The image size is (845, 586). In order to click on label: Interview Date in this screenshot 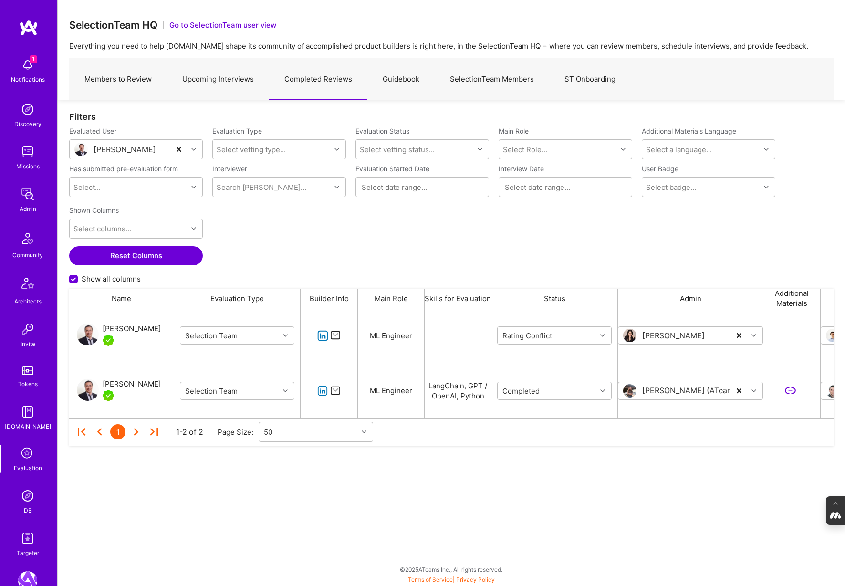, I will do `click(565, 168)`.